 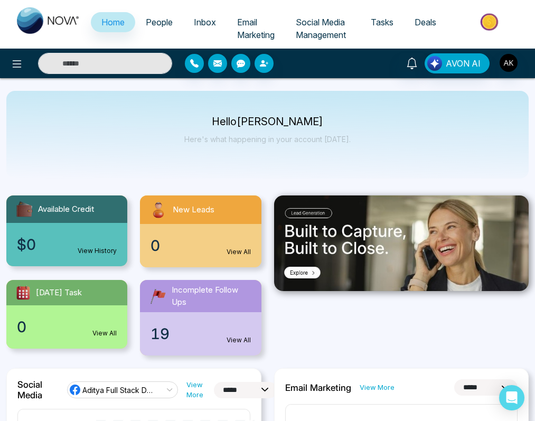 I want to click on a: Incomplete Follow Ups19View All, so click(x=200, y=318).